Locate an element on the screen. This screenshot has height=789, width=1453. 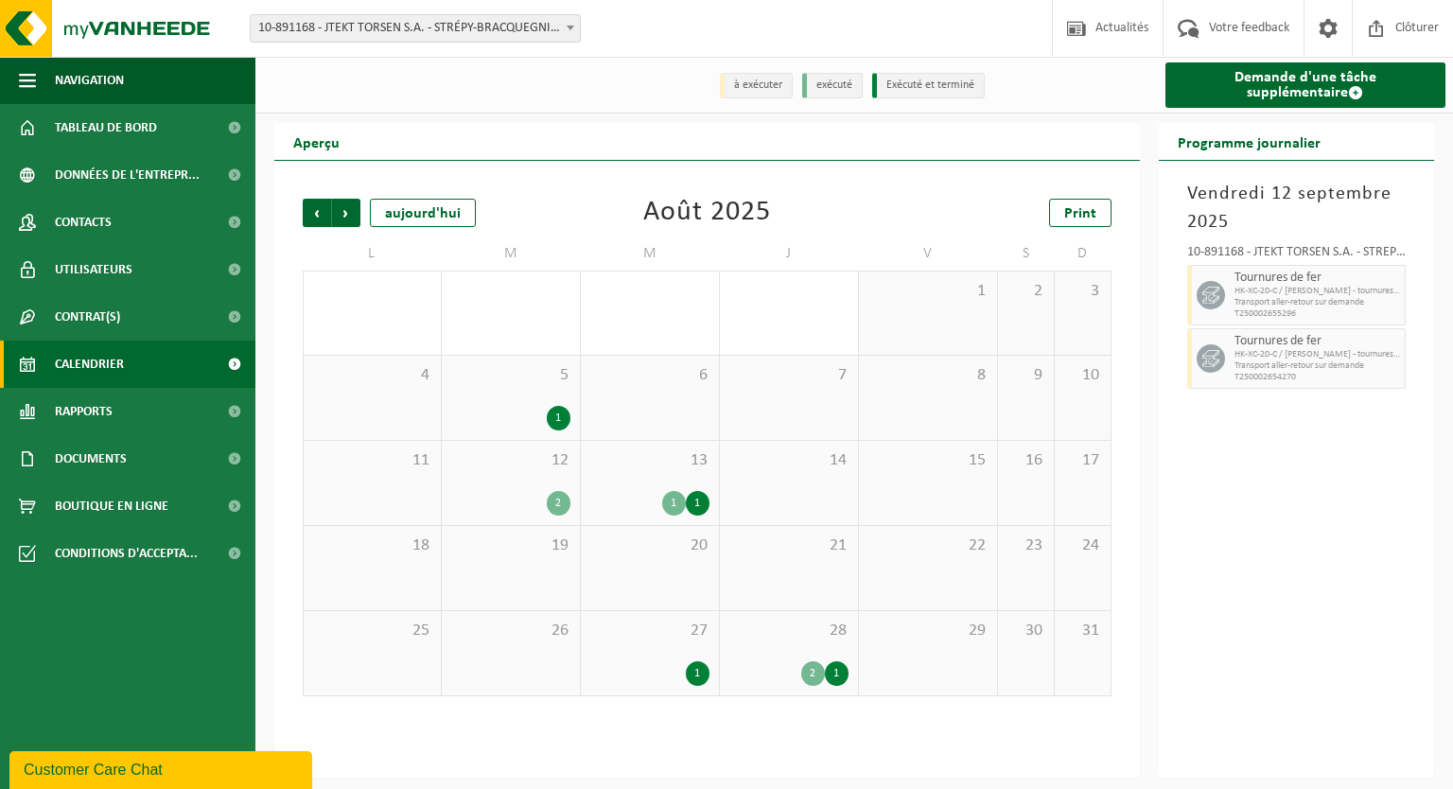
span: 3 is located at coordinates (1083, 291).